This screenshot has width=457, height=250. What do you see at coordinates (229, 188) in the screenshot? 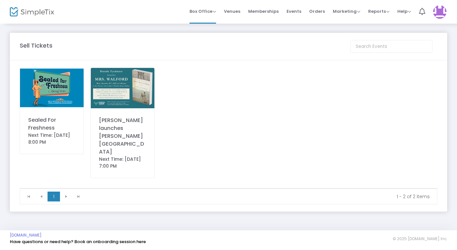
I see `div: Data table` at bounding box center [229, 188].